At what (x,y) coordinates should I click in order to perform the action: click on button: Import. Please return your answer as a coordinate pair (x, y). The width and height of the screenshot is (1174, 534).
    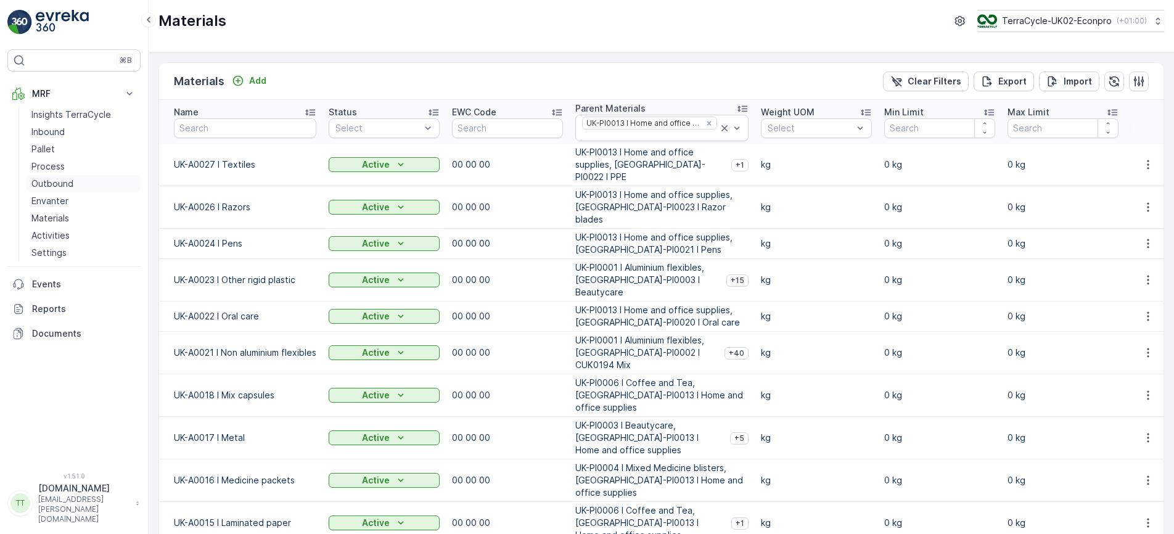
    Looking at the image, I should click on (1070, 81).